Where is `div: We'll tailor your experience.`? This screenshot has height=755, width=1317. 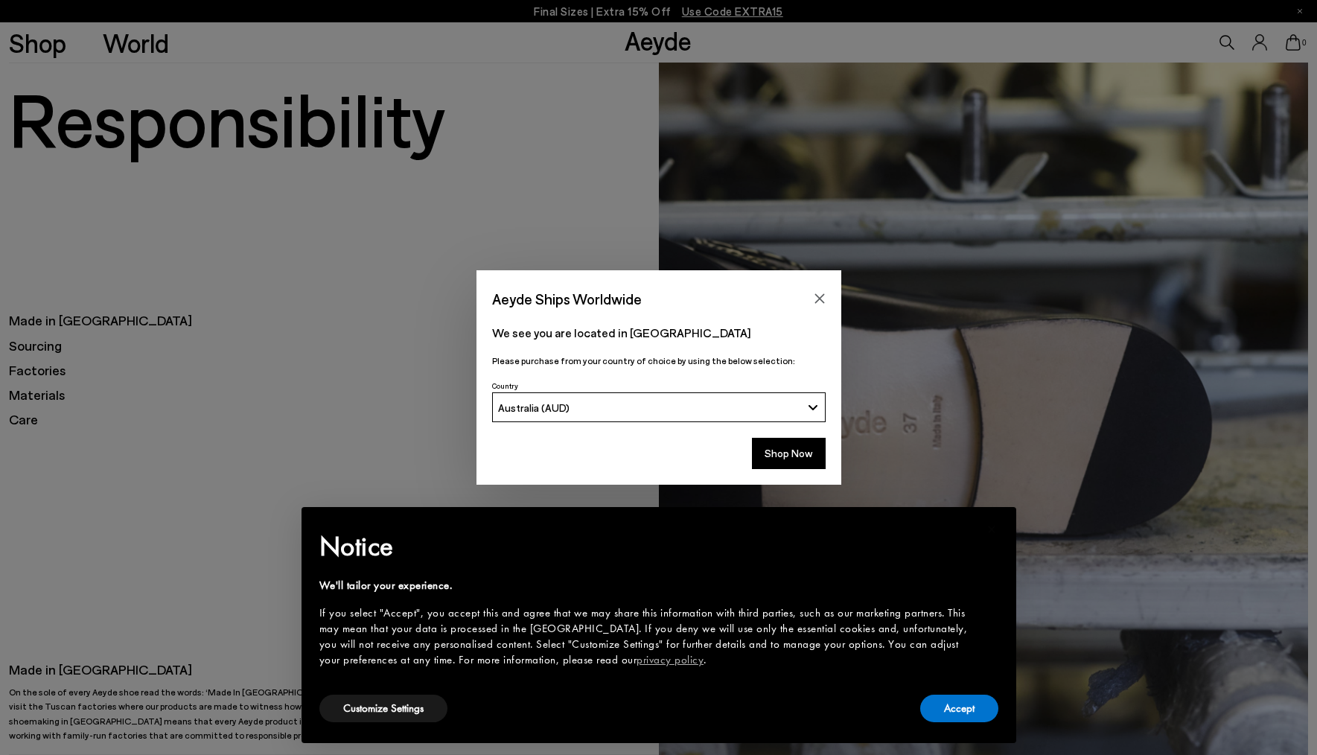
div: We'll tailor your experience. is located at coordinates (647, 585).